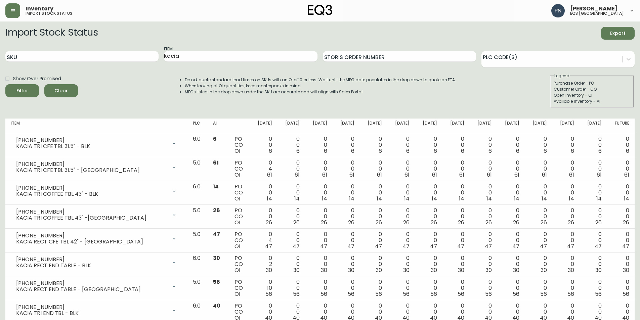 This screenshot has width=640, height=320. What do you see at coordinates (22, 91) in the screenshot?
I see `button: Filter` at bounding box center [22, 91].